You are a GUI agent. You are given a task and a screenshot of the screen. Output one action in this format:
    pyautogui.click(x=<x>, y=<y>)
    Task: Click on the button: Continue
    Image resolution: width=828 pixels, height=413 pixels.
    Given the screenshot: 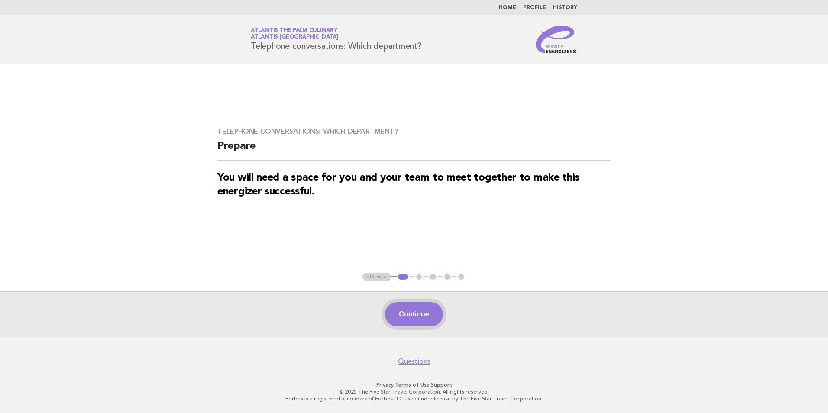 What is the action you would take?
    pyautogui.click(x=413, y=314)
    